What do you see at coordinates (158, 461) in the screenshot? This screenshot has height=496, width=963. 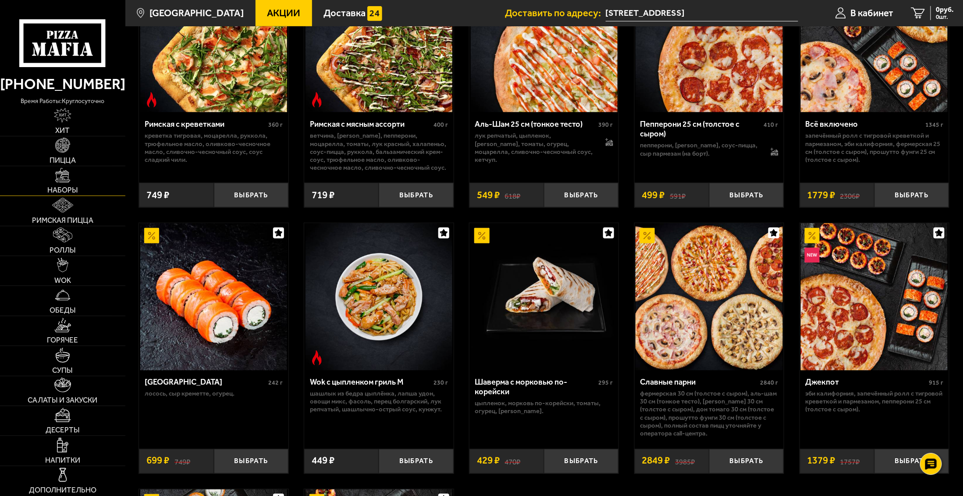 I see `span: 699 ₽` at bounding box center [158, 461].